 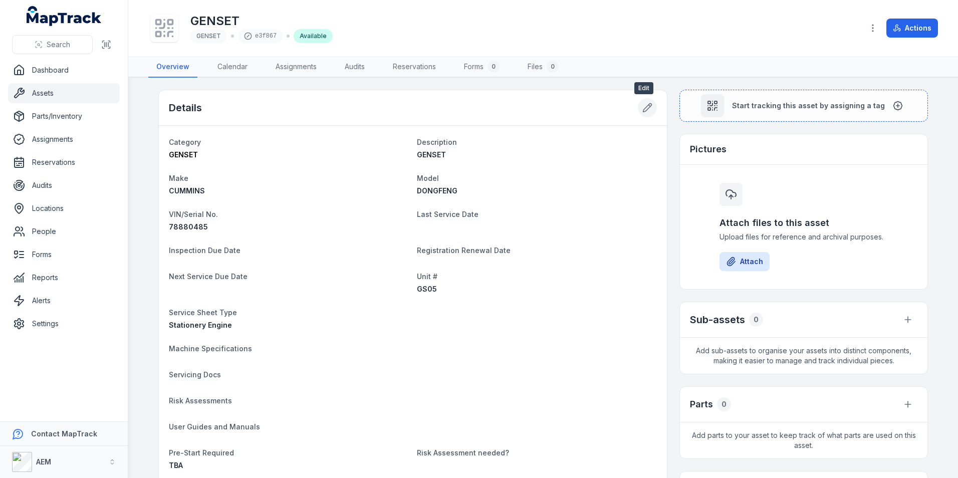 What do you see at coordinates (437, 190) in the screenshot?
I see `span: DONGFENG` at bounding box center [437, 190].